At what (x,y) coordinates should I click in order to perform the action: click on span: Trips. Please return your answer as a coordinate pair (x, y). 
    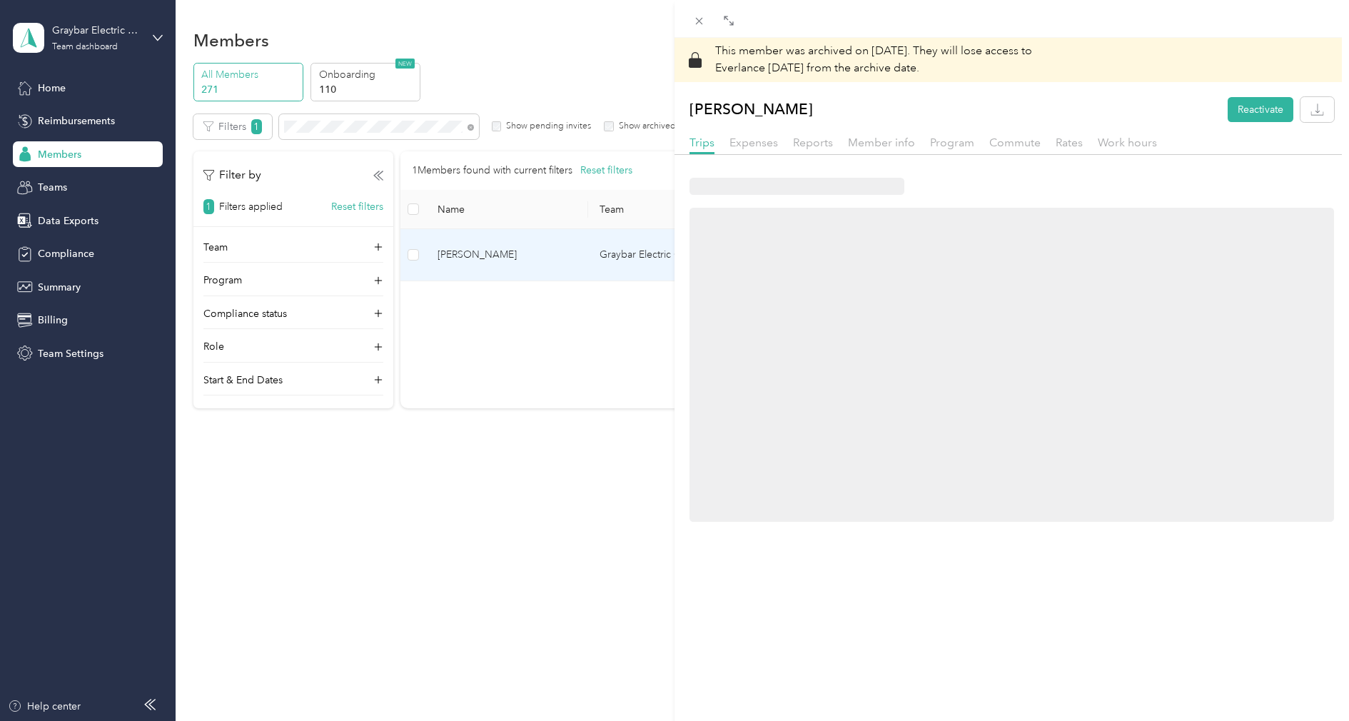
    Looking at the image, I should click on (702, 142).